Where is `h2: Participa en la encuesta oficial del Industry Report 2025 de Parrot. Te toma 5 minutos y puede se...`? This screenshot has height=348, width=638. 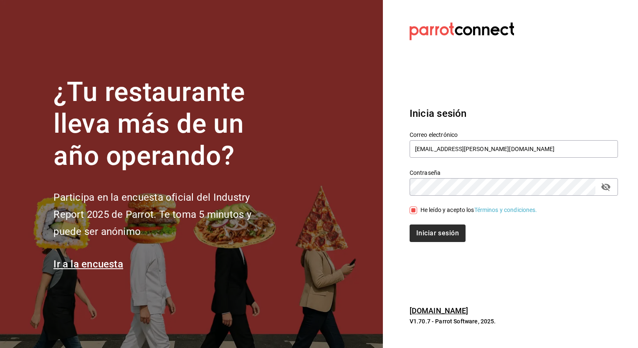
h2: Participa en la encuesta oficial del Industry Report 2025 de Parrot. Te toma 5 minutos y puede se... is located at coordinates (166, 215).